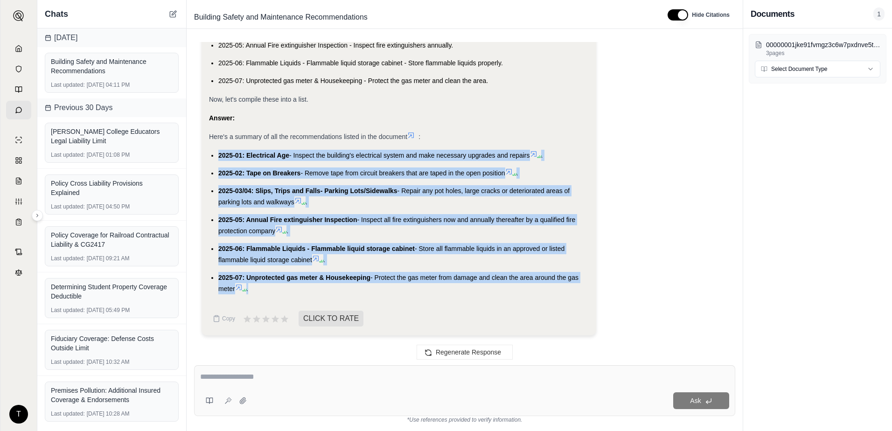 Image resolution: width=892 pixels, height=431 pixels. I want to click on span: 2025-03/04: Slips, Trips and Falls- Parking Lots/Sidewalks, so click(308, 191).